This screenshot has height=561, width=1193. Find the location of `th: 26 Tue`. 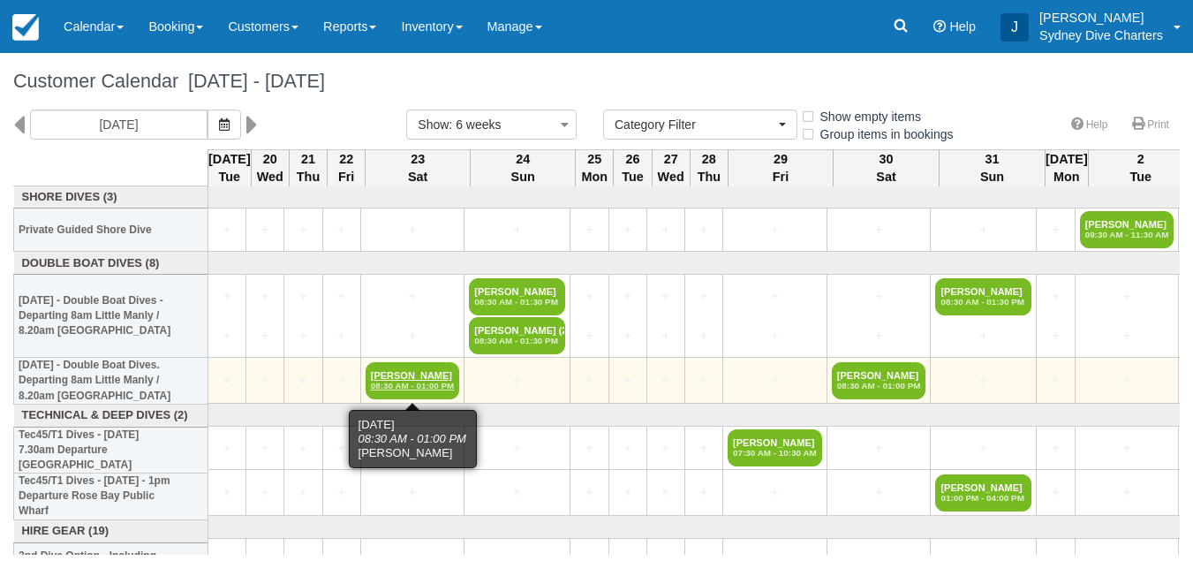

th: 26 Tue is located at coordinates (632, 168).